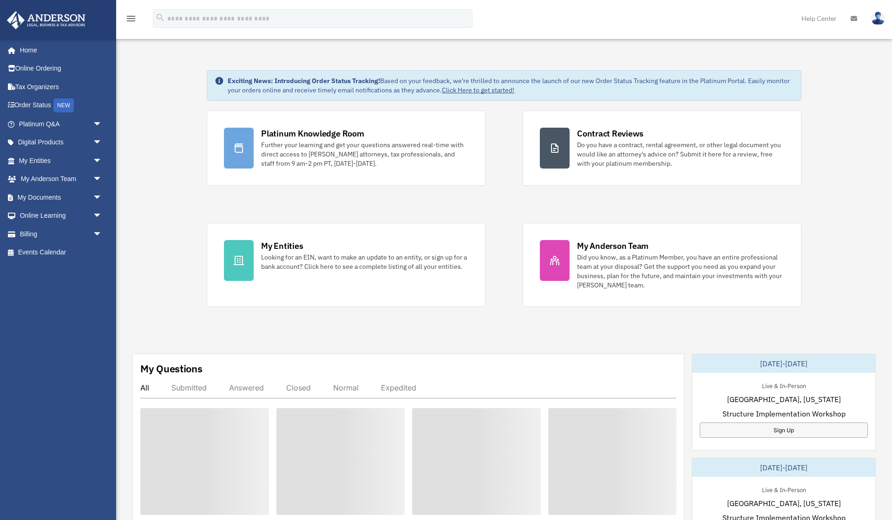  I want to click on a: Home, so click(59, 50).